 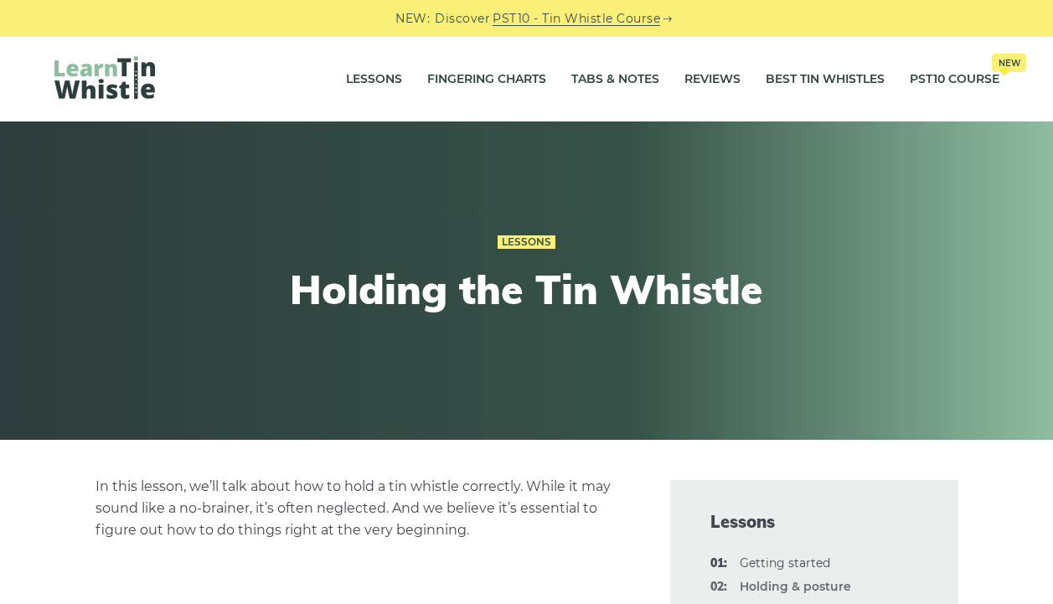 I want to click on p: In this lesson, we’ll talk about how to hold a tin whistle correctly. While it may sound like a n..., so click(x=363, y=509).